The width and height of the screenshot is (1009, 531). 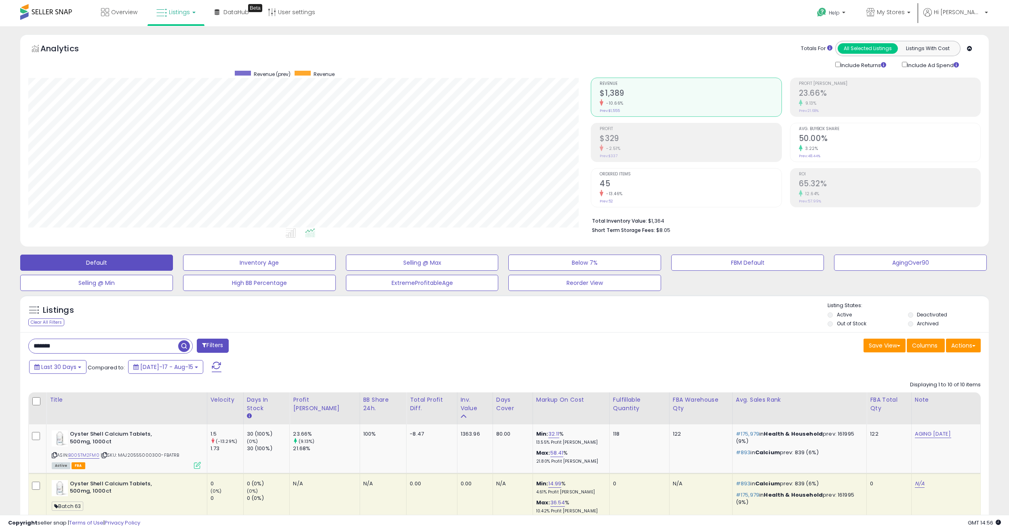 What do you see at coordinates (126, 400) in the screenshot?
I see `div: Title` at bounding box center [126, 400].